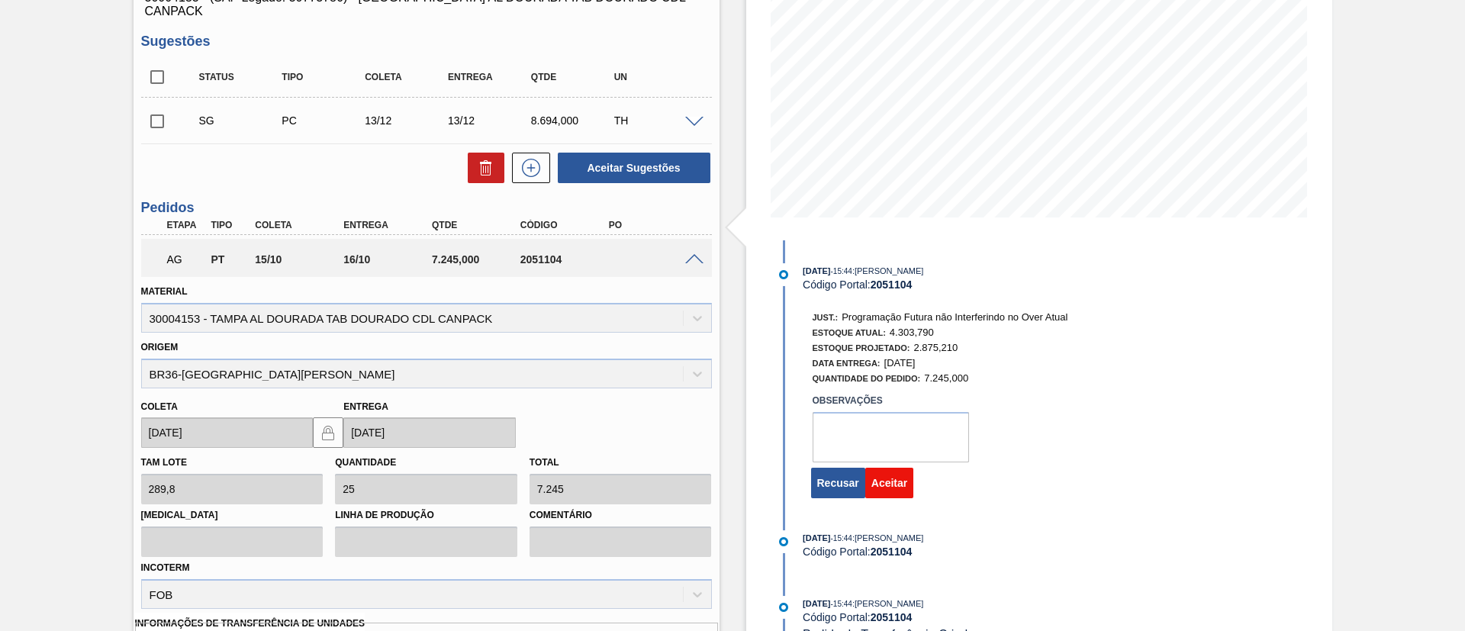  What do you see at coordinates (656, 77) in the screenshot?
I see `div: UN` at bounding box center [656, 77].